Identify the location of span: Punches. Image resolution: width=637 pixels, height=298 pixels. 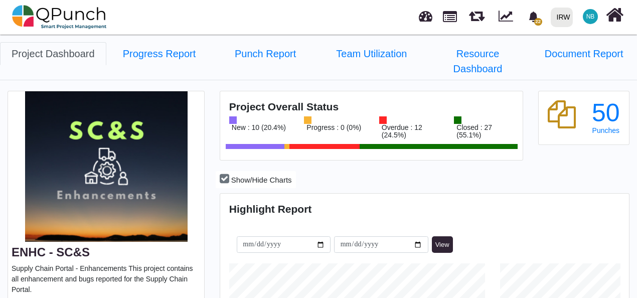
(606, 130).